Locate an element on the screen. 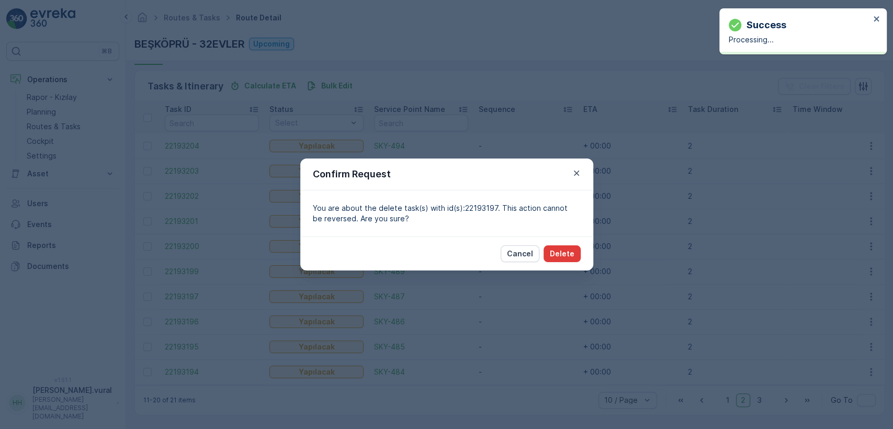  button: close is located at coordinates (876, 19).